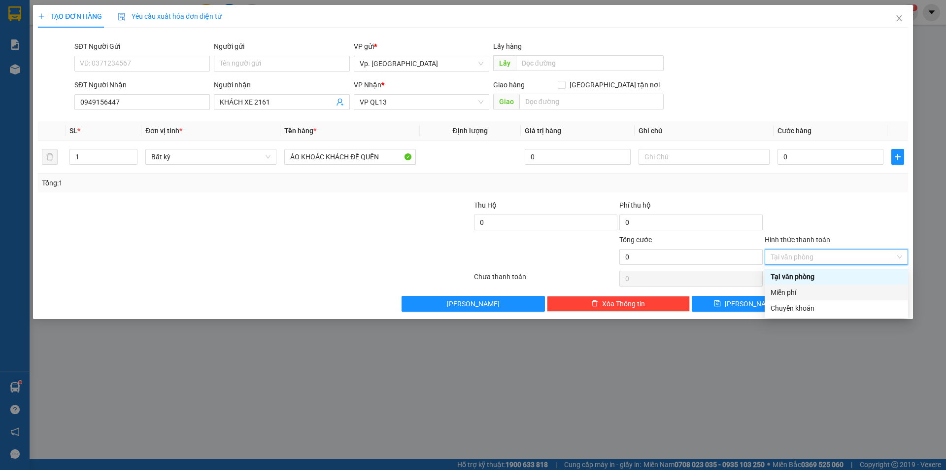  Describe the element at coordinates (509, 85) in the screenshot. I see `span: Giao hàng` at that location.